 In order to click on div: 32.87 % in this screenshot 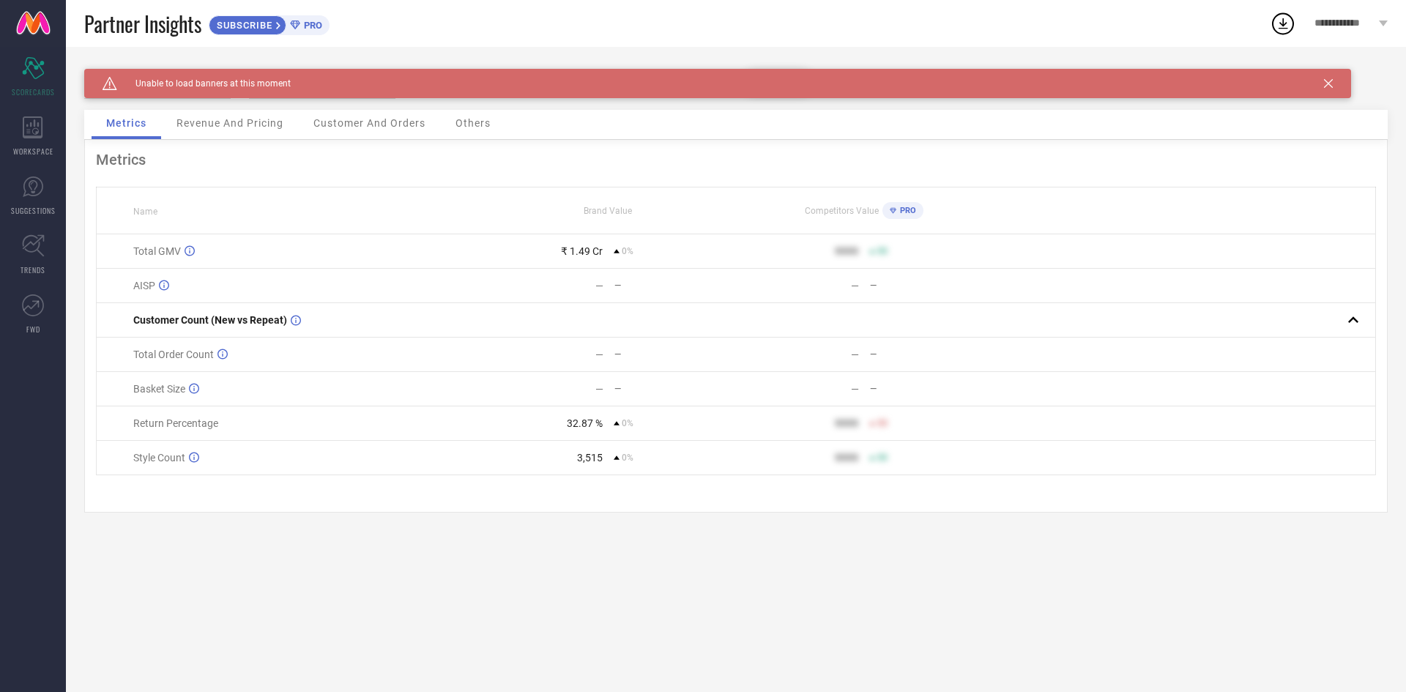, I will do `click(584, 423)`.